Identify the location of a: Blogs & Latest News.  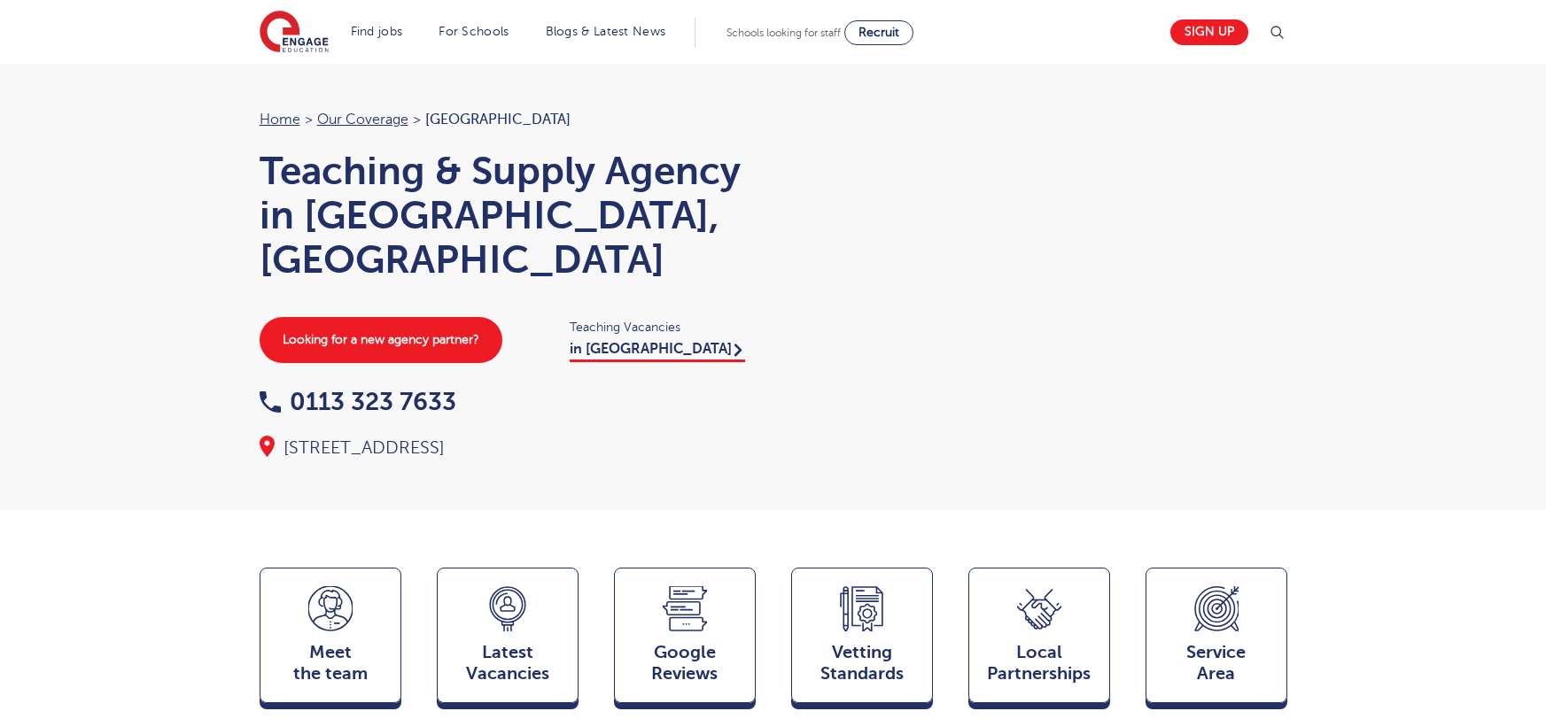
(606, 31).